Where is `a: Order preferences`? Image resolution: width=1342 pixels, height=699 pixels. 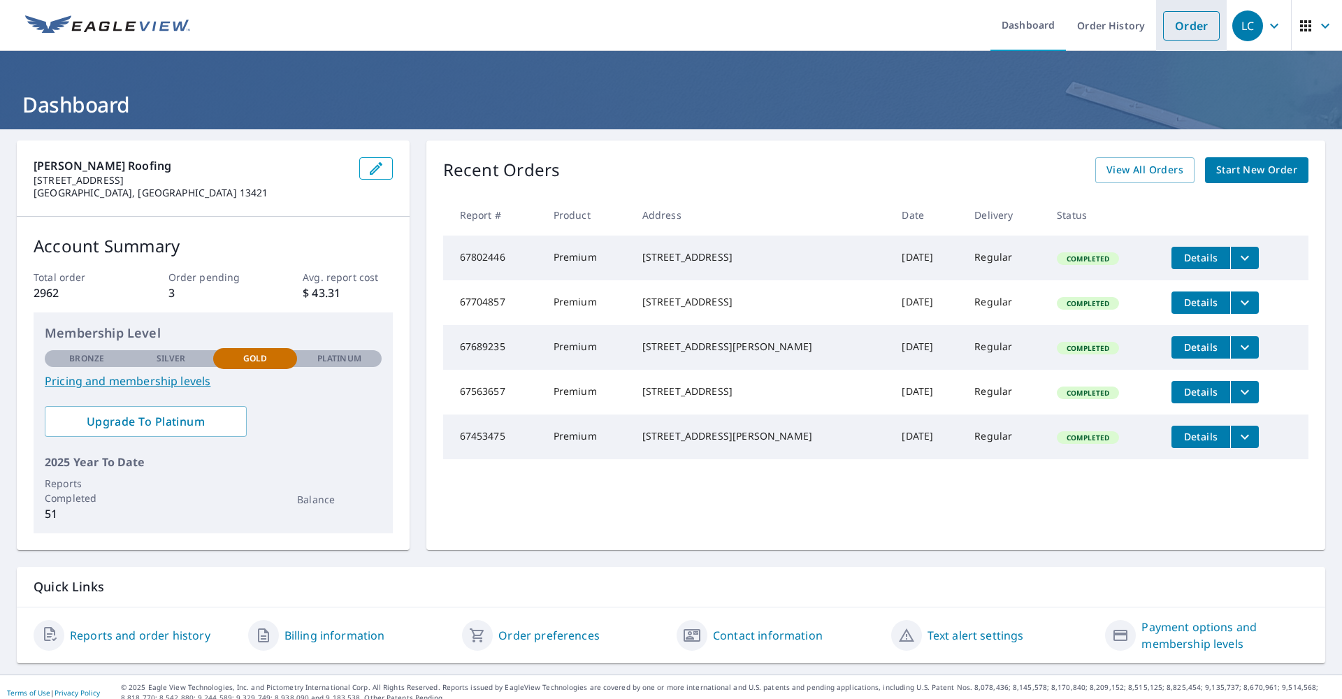
a: Order preferences is located at coordinates (549, 636).